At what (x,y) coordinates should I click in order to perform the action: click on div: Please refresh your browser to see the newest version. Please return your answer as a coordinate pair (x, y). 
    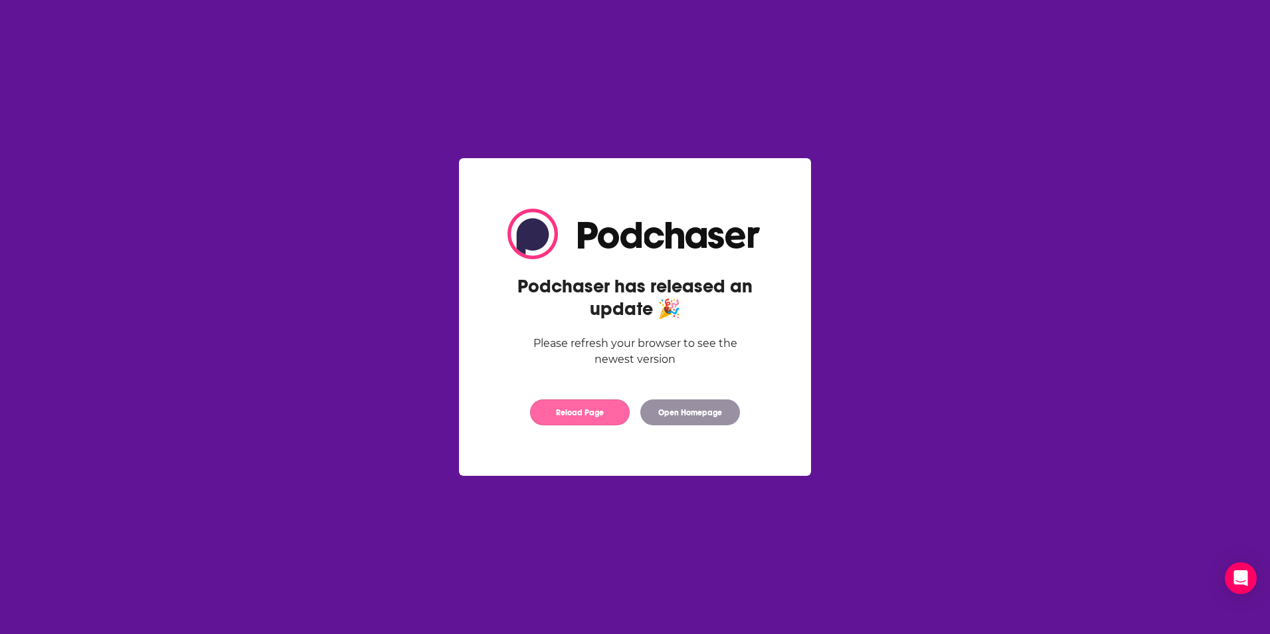
    Looking at the image, I should click on (635, 351).